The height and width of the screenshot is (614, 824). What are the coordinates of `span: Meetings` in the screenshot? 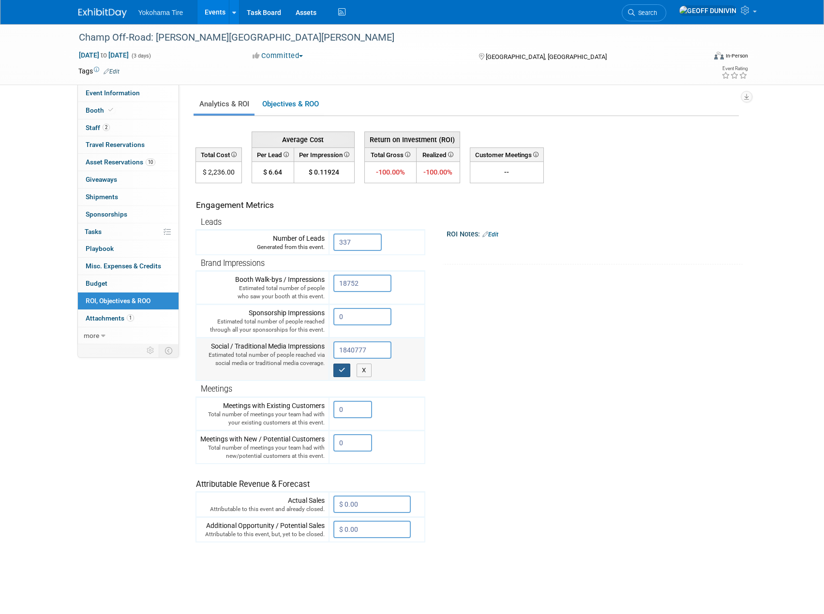 It's located at (216, 389).